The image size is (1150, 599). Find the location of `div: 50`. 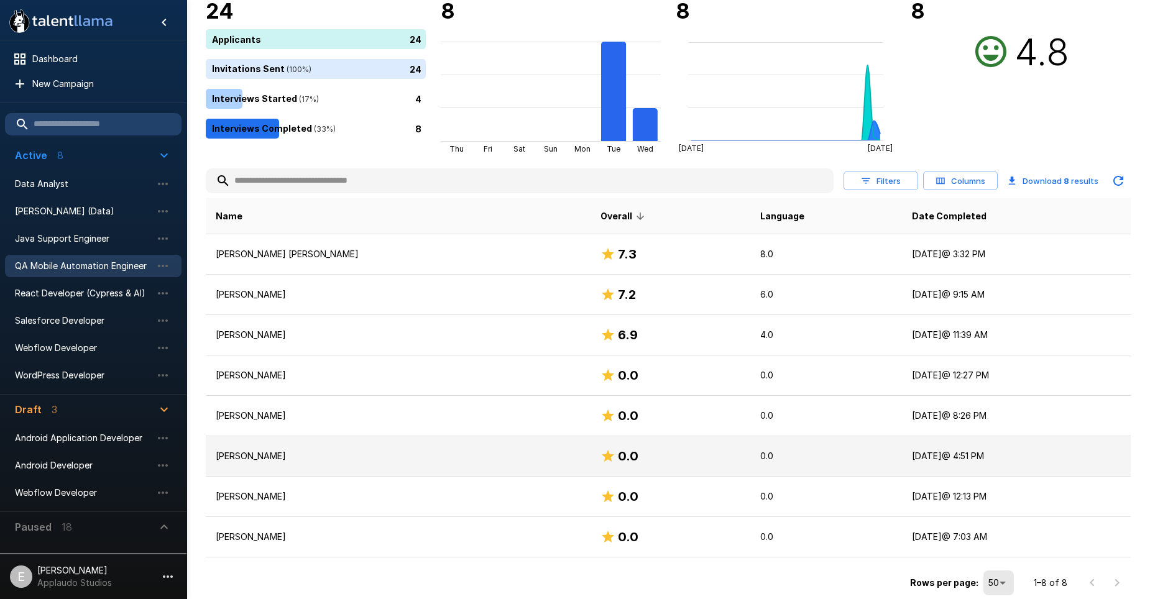

div: 50 is located at coordinates (998, 583).